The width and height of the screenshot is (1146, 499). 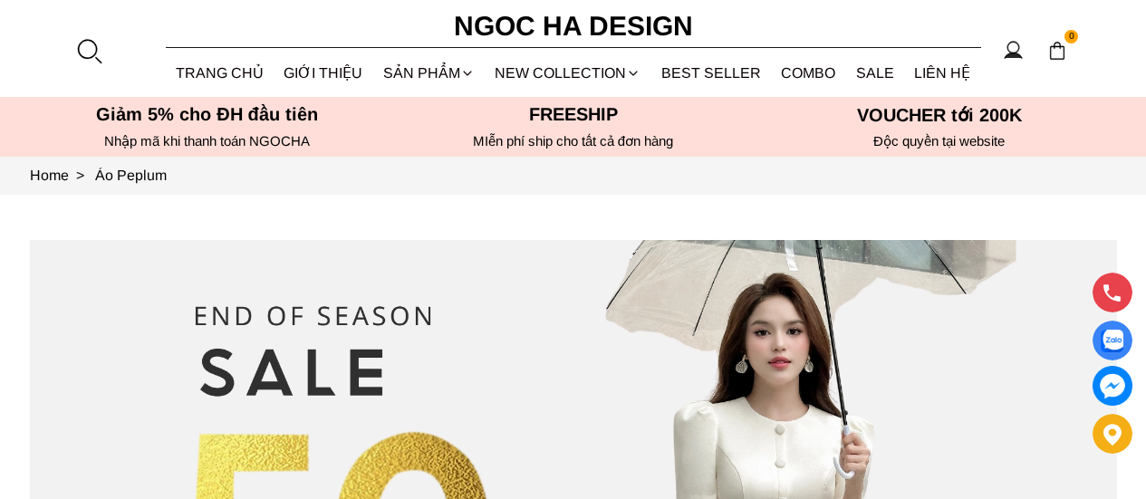 I want to click on h6: Độc quyền tại website, so click(x=940, y=141).